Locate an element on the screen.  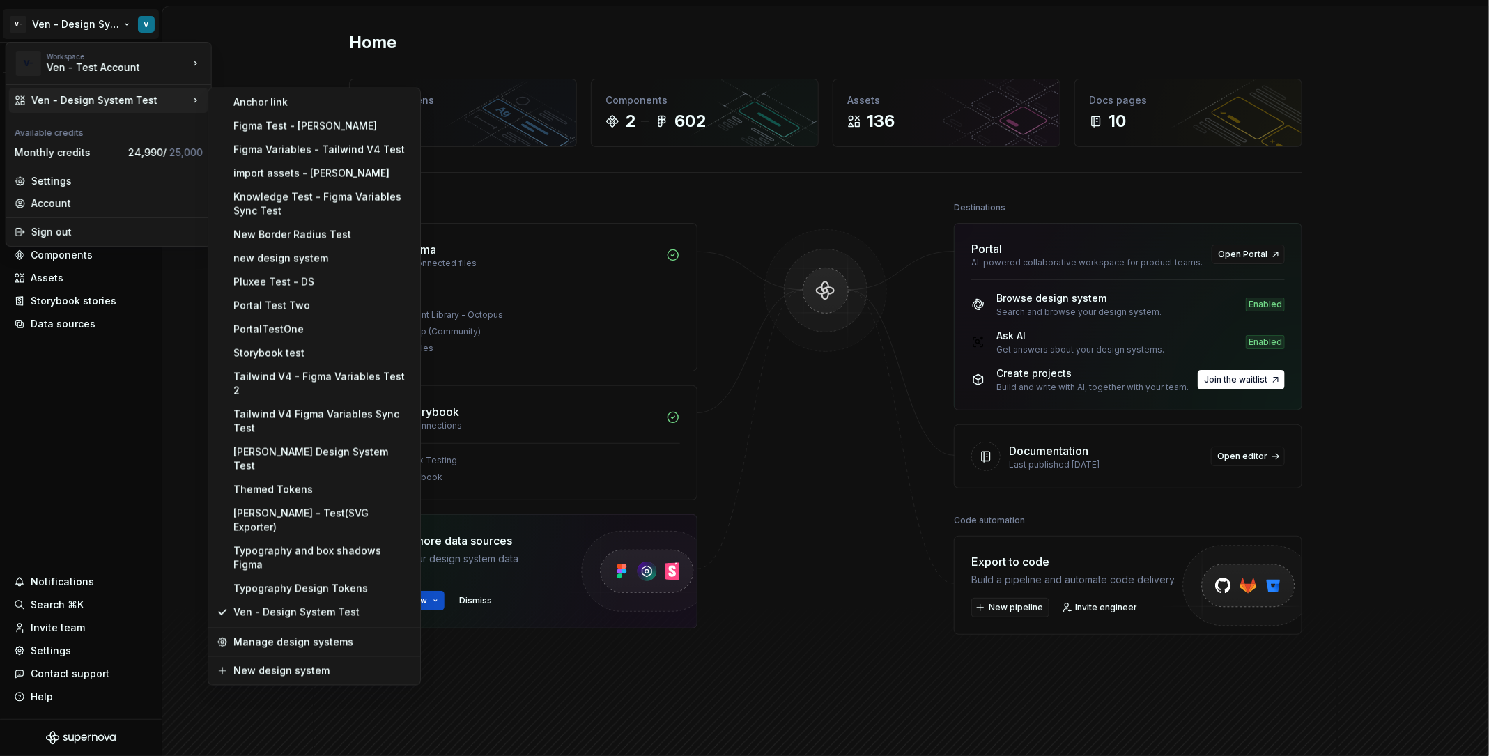
div: new design system is located at coordinates (323, 259).